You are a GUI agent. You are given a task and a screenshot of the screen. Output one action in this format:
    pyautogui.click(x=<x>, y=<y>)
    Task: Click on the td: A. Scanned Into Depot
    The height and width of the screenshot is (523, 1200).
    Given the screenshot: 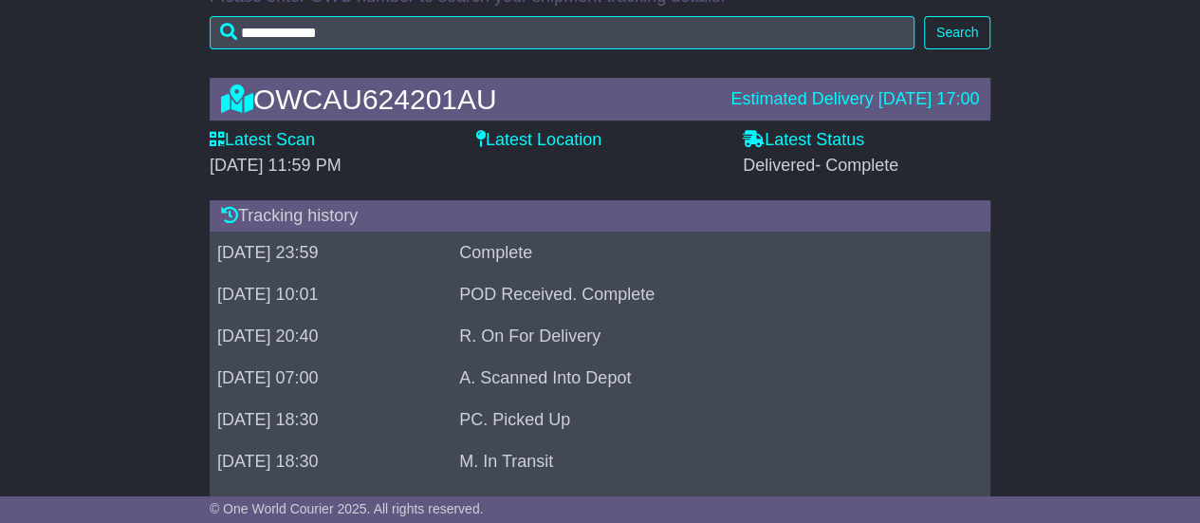 What is the action you would take?
    pyautogui.click(x=705, y=378)
    